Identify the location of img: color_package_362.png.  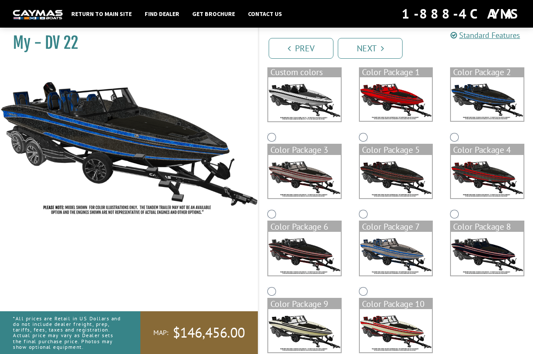
(396, 99).